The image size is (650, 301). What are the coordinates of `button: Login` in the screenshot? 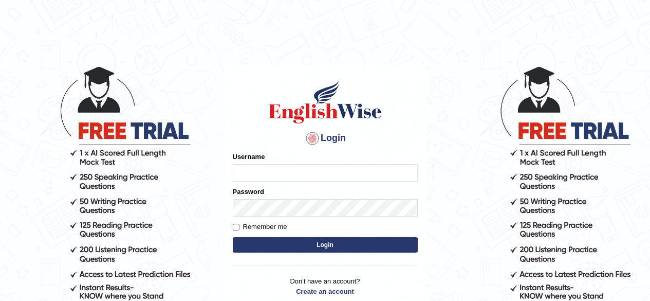 It's located at (325, 245).